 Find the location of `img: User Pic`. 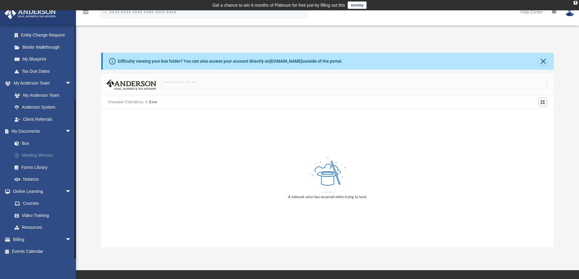

img: User Pic is located at coordinates (570, 12).